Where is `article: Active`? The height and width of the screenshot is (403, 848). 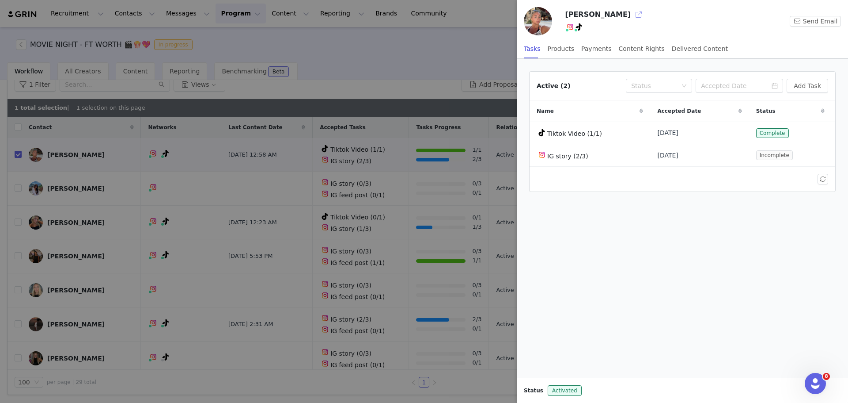
article: Active is located at coordinates (683, 131).